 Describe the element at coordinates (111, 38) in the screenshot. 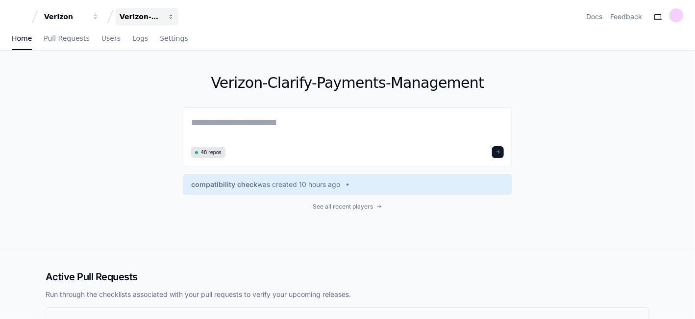

I see `span: Users` at that location.